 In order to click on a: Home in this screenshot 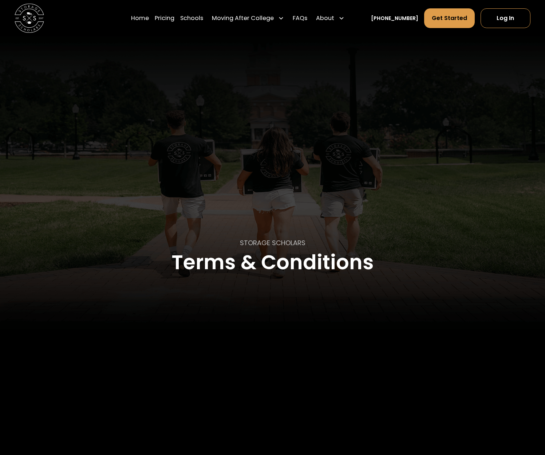, I will do `click(140, 18)`.